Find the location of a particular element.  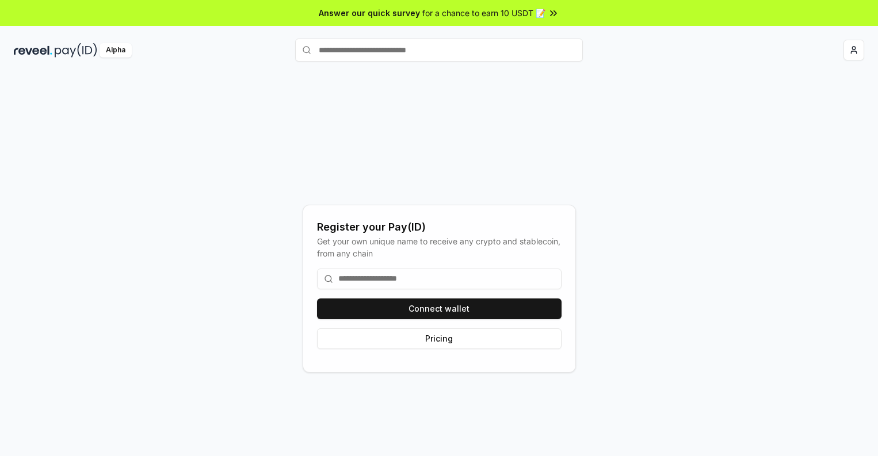

button: Pricing is located at coordinates (439, 339).